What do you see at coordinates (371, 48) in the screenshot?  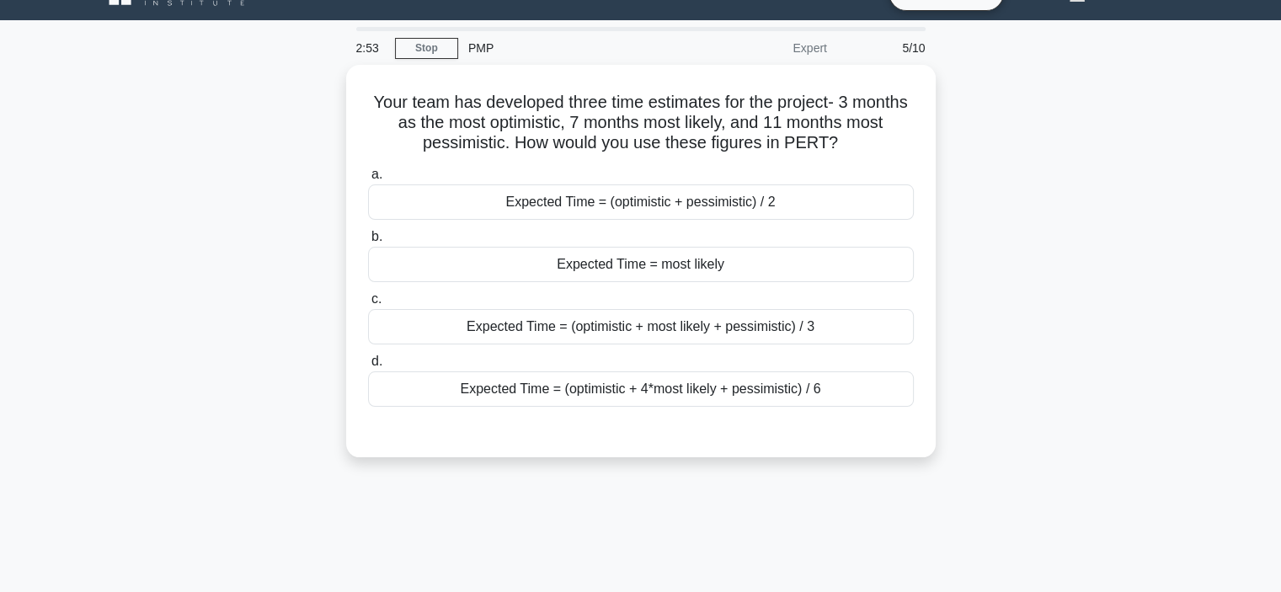 I see `div: 2:53` at bounding box center [371, 48].